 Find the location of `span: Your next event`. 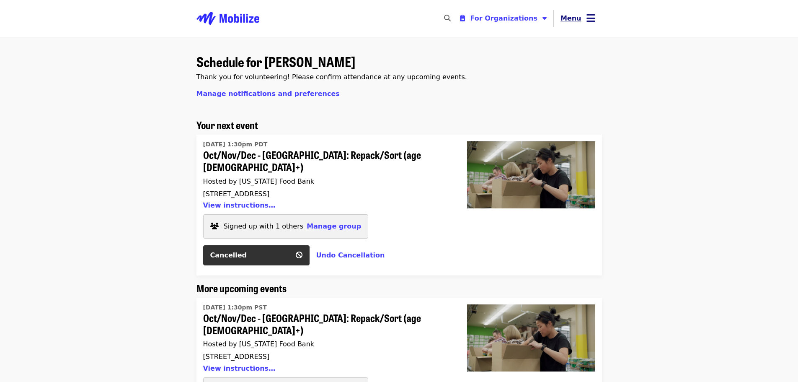

span: Your next event is located at coordinates (227, 124).